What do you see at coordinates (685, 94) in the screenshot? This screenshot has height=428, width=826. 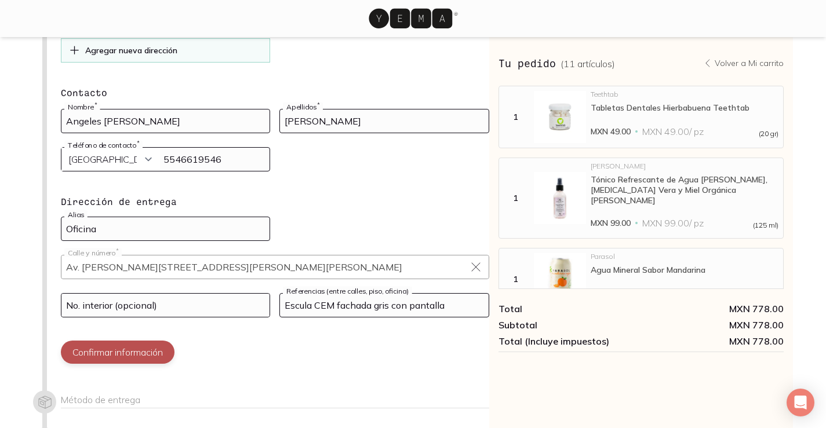 I see `div: Teethtab` at bounding box center [685, 94].